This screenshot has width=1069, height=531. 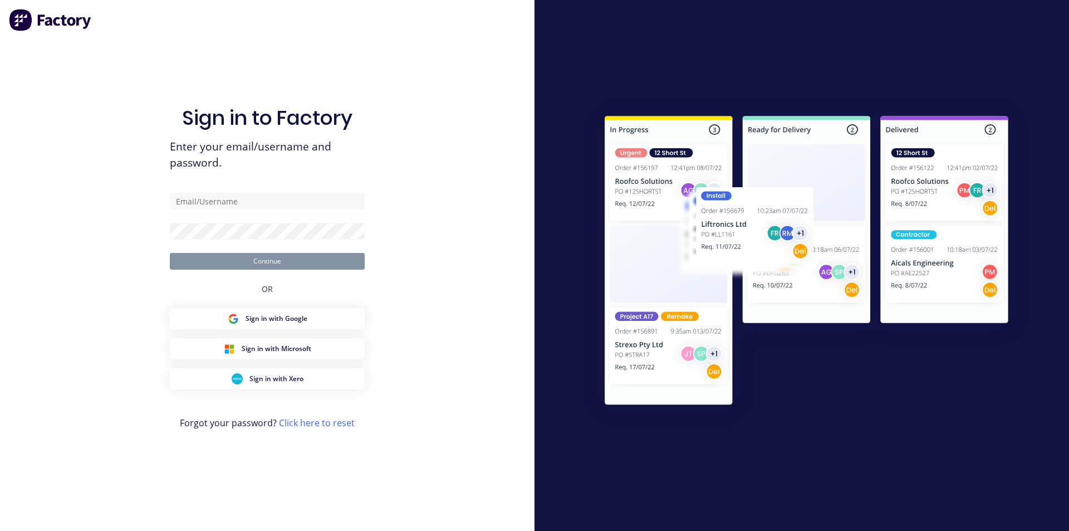 What do you see at coordinates (267, 201) in the screenshot?
I see `input: Email/Username` at bounding box center [267, 201].